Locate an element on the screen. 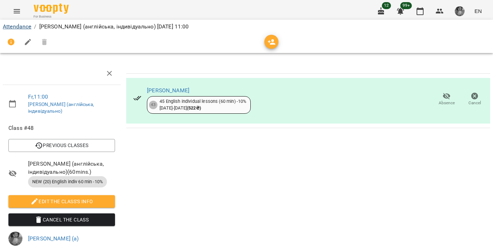  nav: breadcrumb is located at coordinates (246, 27).